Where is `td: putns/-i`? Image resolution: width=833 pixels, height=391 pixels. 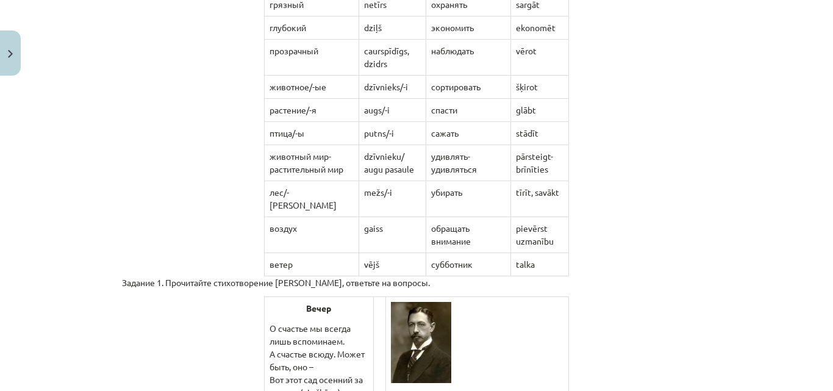 td: putns/-i is located at coordinates (393, 134).